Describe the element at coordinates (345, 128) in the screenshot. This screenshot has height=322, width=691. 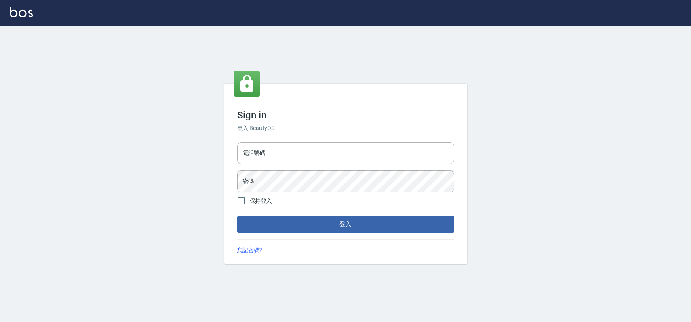
I see `h6: 登入 BeautyOS` at that location.